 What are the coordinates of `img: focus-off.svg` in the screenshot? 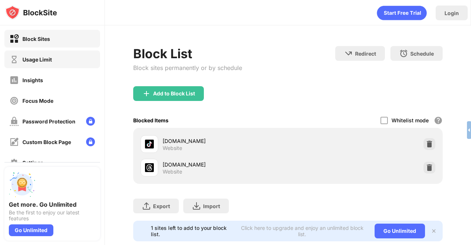 It's located at (14, 100).